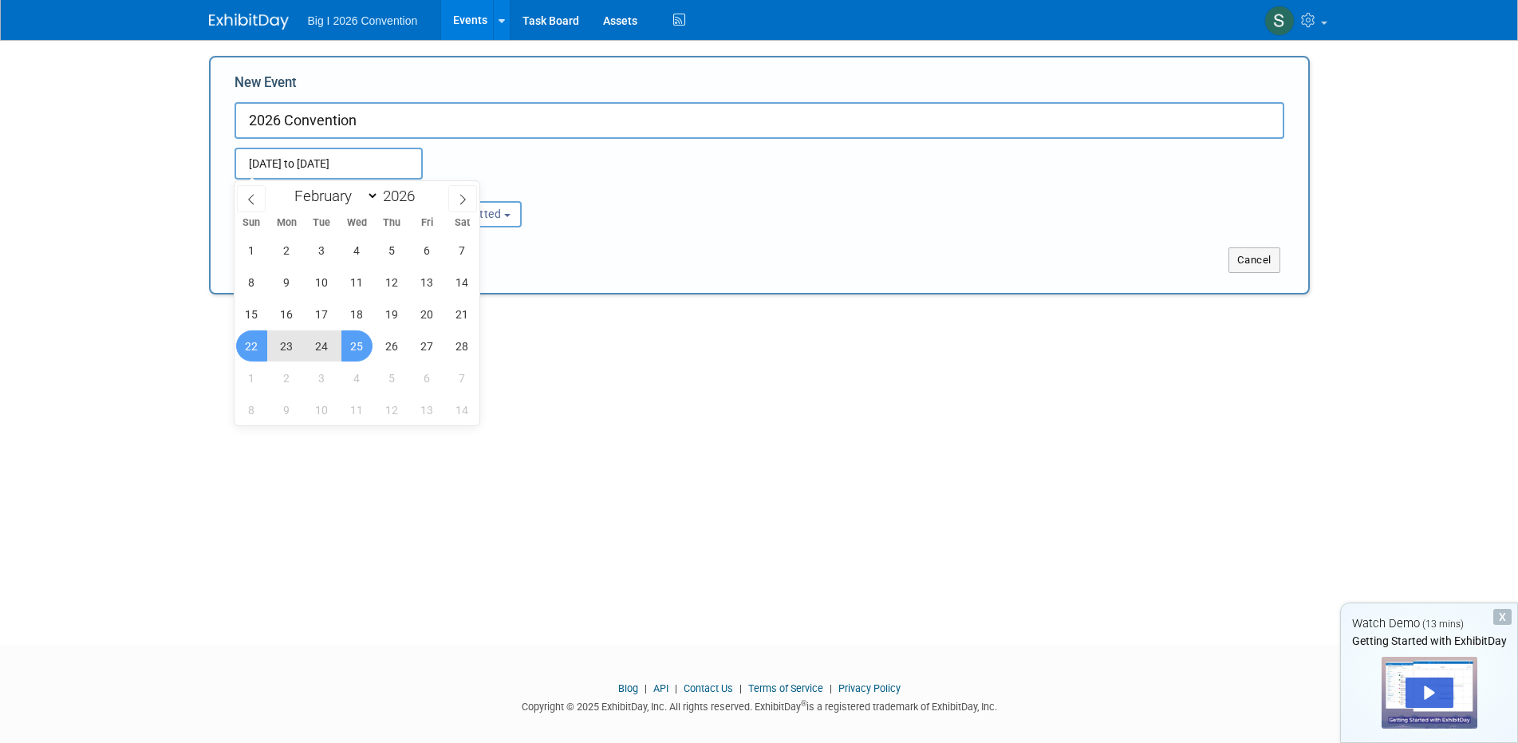  What do you see at coordinates (1428, 623) in the screenshot?
I see `div: Watch Demo` at bounding box center [1428, 623].